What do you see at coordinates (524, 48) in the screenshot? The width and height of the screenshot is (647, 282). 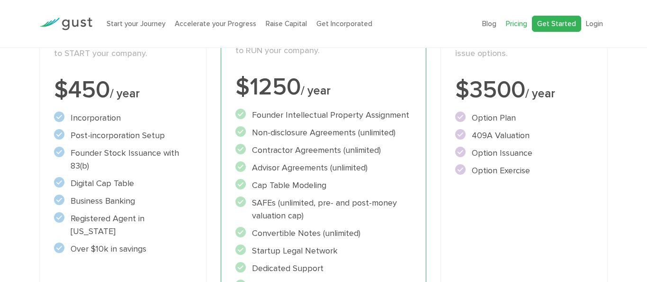 I see `p: Everything you need to issue options.` at bounding box center [524, 48].